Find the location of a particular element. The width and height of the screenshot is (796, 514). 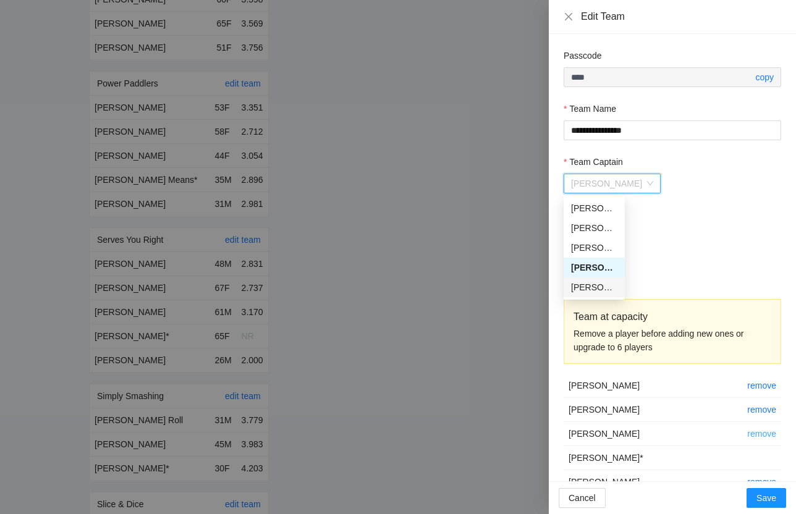

span: Liz Gatto is located at coordinates (611, 183).